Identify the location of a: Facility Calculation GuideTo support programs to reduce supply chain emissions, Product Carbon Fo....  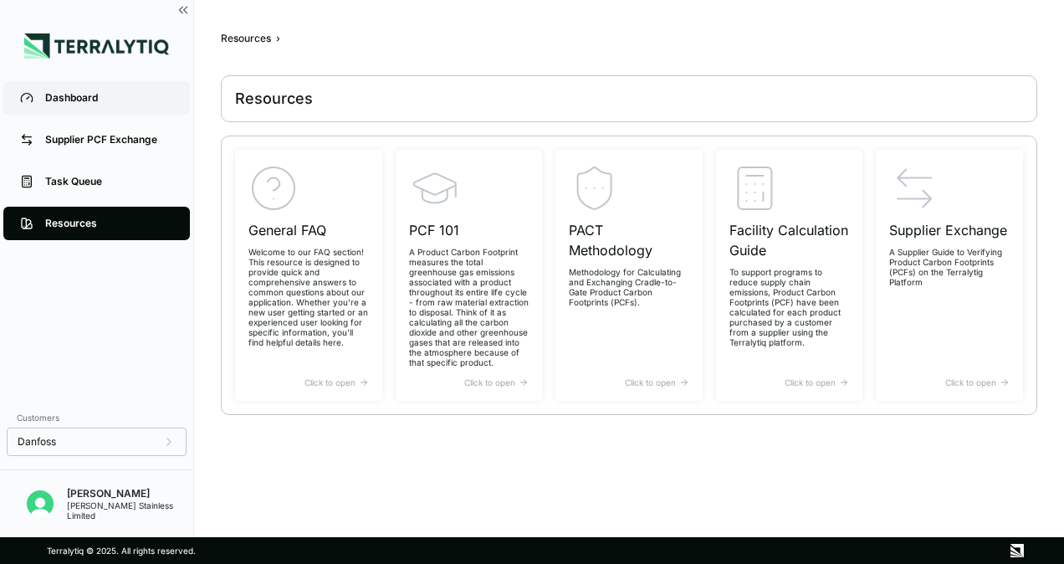
(790, 275).